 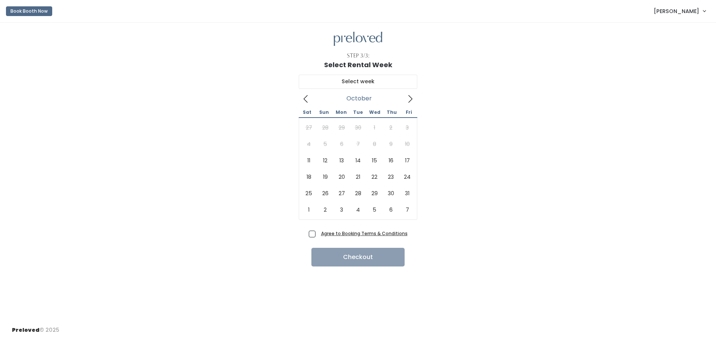 What do you see at coordinates (309, 160) in the screenshot?
I see `span: October 11, 2025` at bounding box center [309, 160].